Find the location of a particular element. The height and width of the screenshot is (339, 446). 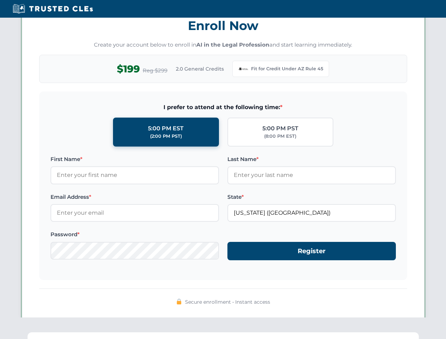

label: Last Name is located at coordinates (312, 159).